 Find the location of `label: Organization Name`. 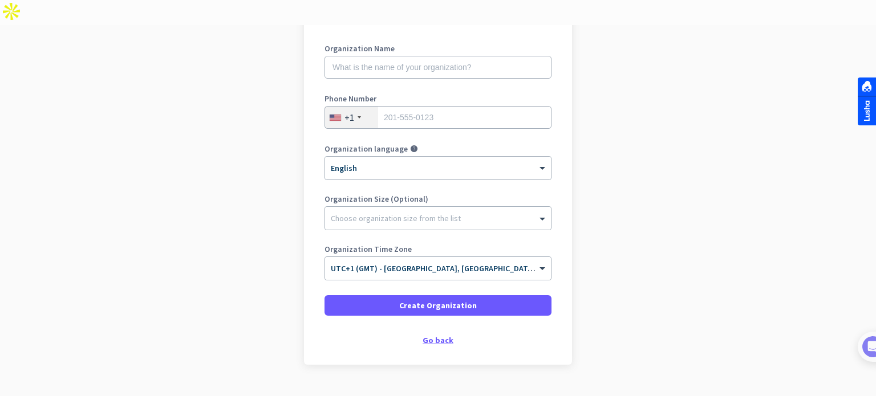

label: Organization Name is located at coordinates (438, 48).